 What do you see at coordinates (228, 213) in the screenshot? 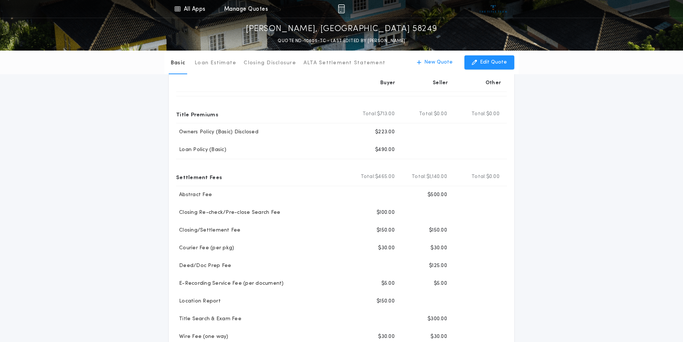
I see `p: Closing Re-check/Pre-close Search Fee` at bounding box center [228, 213].